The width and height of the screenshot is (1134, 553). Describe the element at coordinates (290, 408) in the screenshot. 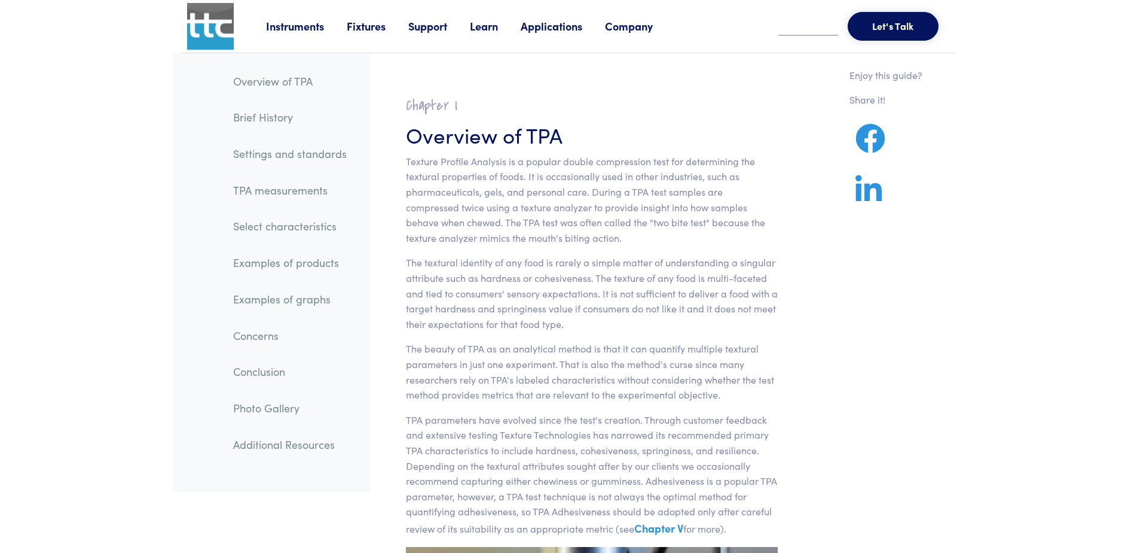

I see `a: Photo Gallery` at that location.